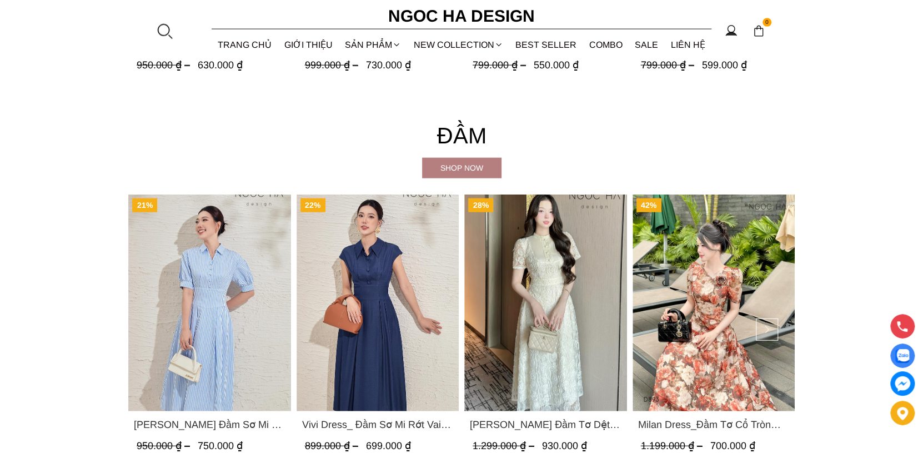  Describe the element at coordinates (461, 16) in the screenshot. I see `a: Ngoc Ha Design` at that location.